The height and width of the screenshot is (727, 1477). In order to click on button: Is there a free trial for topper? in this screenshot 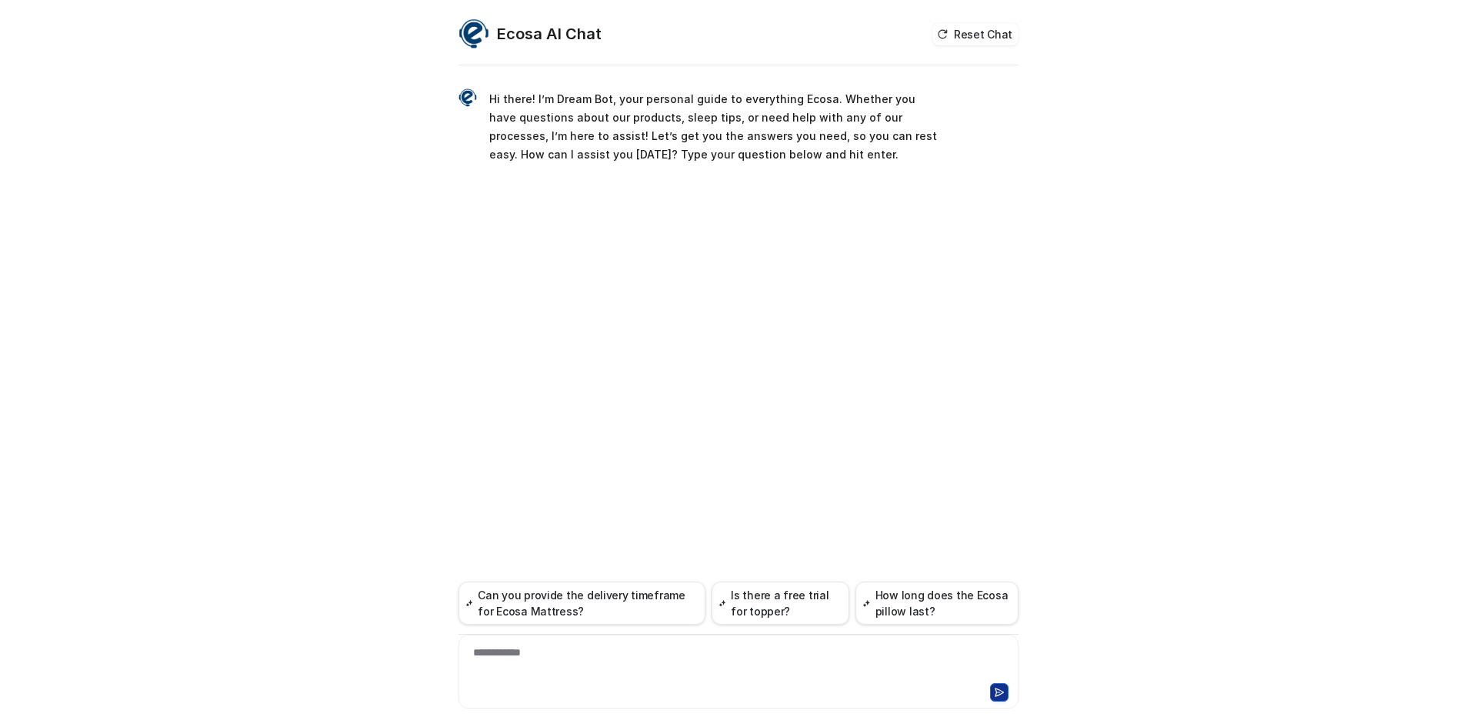, I will do `click(780, 603)`.